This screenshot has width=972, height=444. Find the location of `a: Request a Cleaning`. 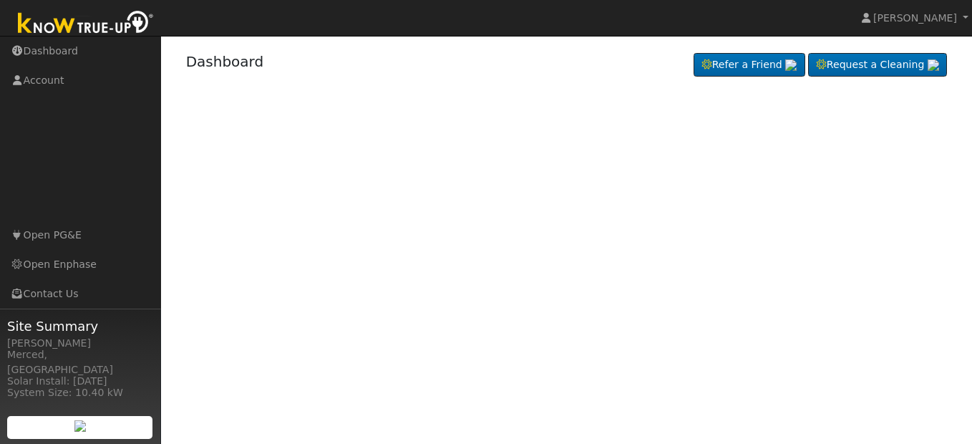

a: Request a Cleaning is located at coordinates (878, 65).